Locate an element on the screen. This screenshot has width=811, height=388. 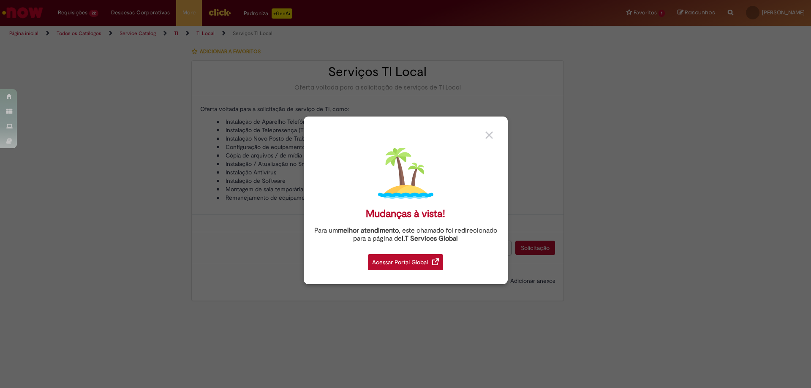
img: close_button_grey.png is located at coordinates (489, 135).